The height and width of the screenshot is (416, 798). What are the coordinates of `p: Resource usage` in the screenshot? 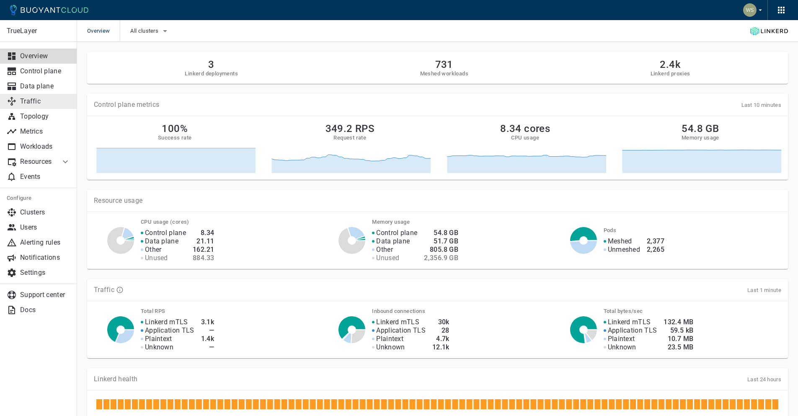 It's located at (437, 201).